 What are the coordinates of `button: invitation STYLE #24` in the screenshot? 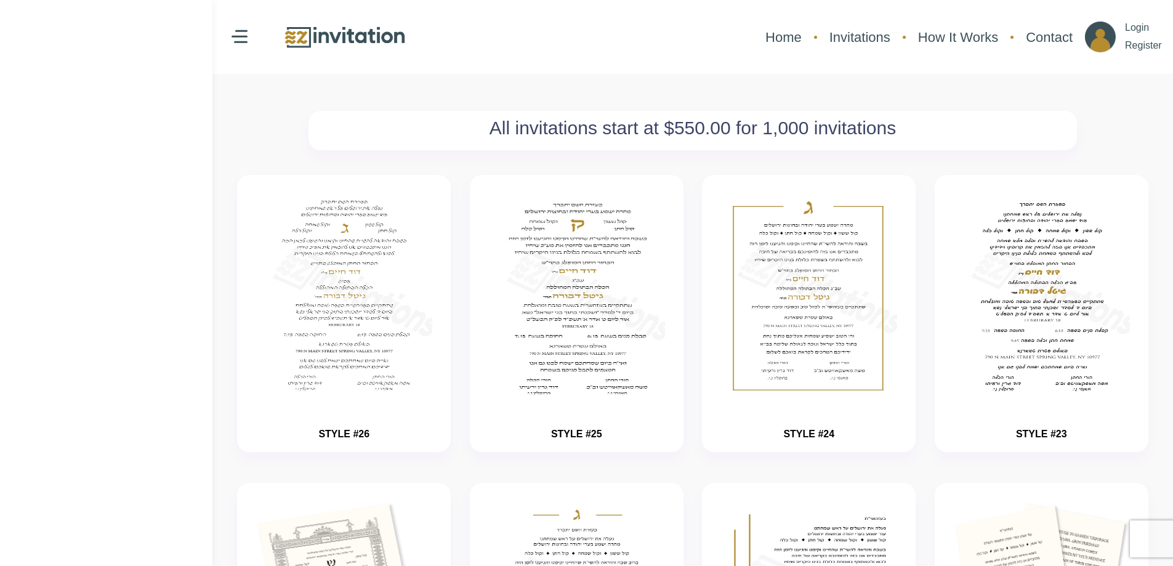 It's located at (808, 313).